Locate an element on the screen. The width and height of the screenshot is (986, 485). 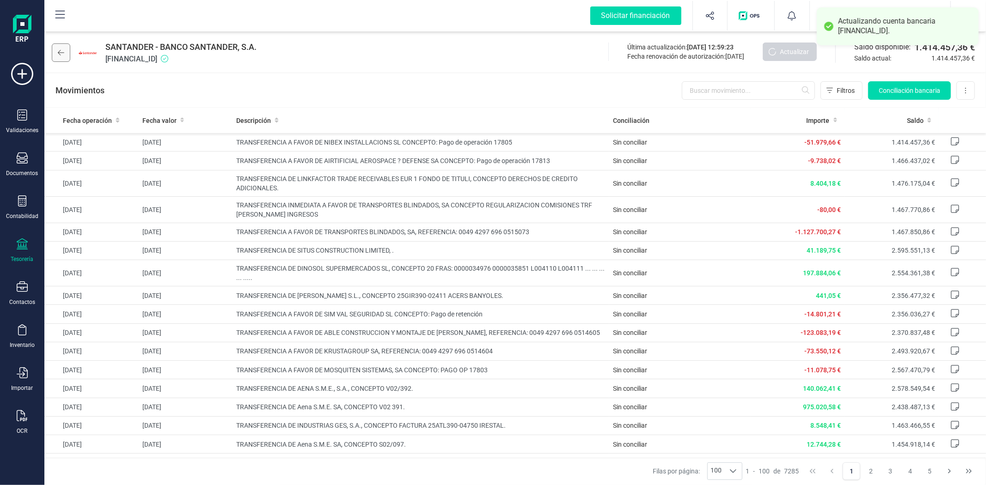
span: SANTANDER - BANCO SANTANDER, S.A. is located at coordinates (181, 47).